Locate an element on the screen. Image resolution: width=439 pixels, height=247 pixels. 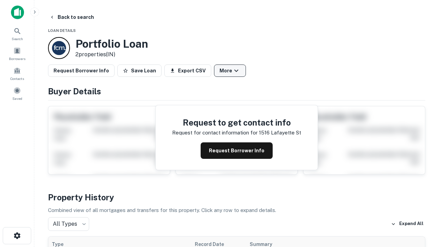
span: Loan Details is located at coordinates (62, 31).